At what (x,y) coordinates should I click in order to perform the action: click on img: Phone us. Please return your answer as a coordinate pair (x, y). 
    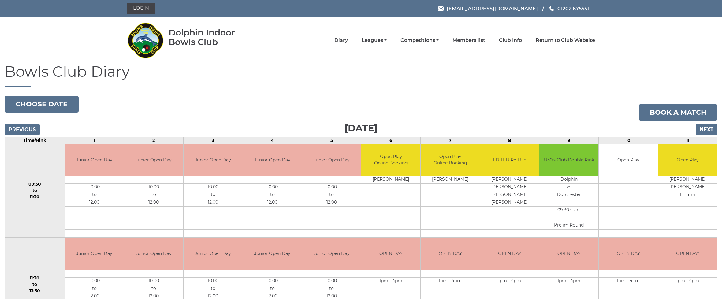
    Looking at the image, I should click on (551, 9).